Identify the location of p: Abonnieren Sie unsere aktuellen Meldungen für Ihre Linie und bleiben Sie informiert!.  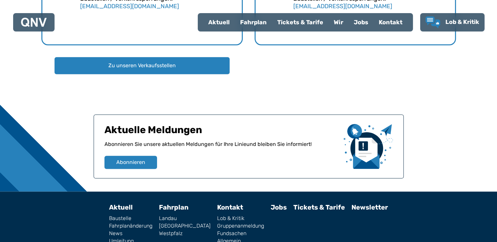
(221, 148).